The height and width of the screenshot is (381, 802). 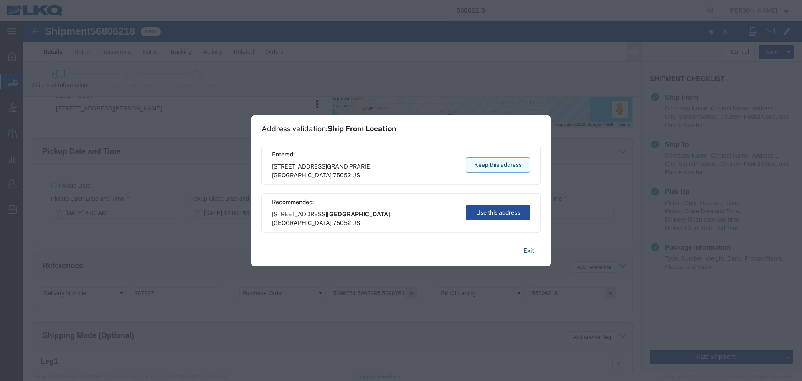 What do you see at coordinates (498, 165) in the screenshot?
I see `button: Keep this address` at bounding box center [498, 165].